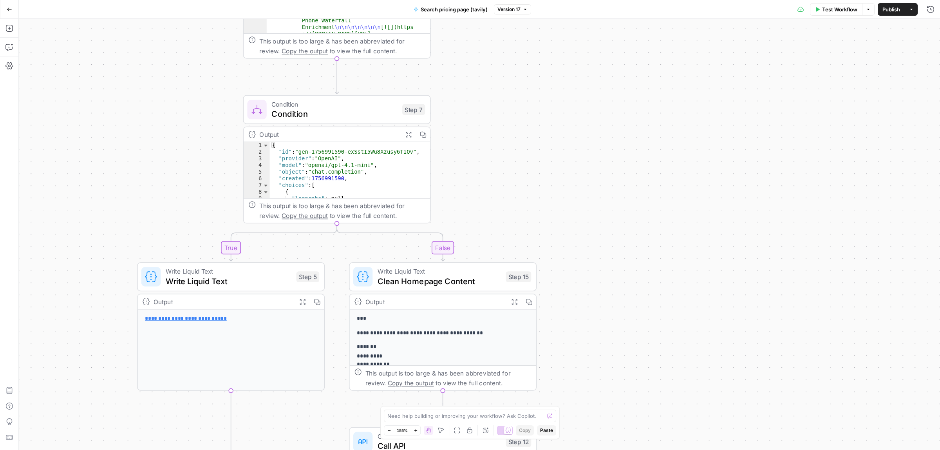 The width and height of the screenshot is (940, 450). I want to click on button: Search pricing page (tavily), so click(451, 9).